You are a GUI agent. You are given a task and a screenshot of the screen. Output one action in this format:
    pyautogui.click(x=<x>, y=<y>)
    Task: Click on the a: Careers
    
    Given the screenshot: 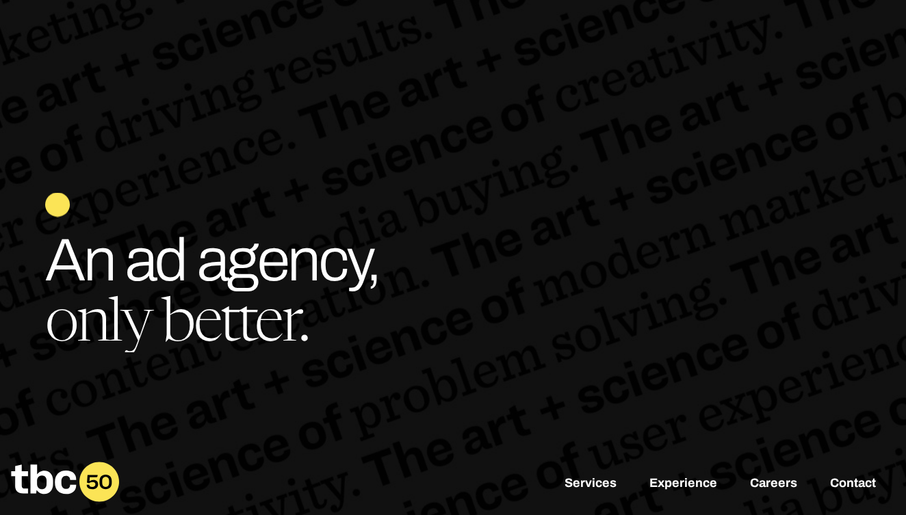 What is the action you would take?
    pyautogui.click(x=773, y=484)
    